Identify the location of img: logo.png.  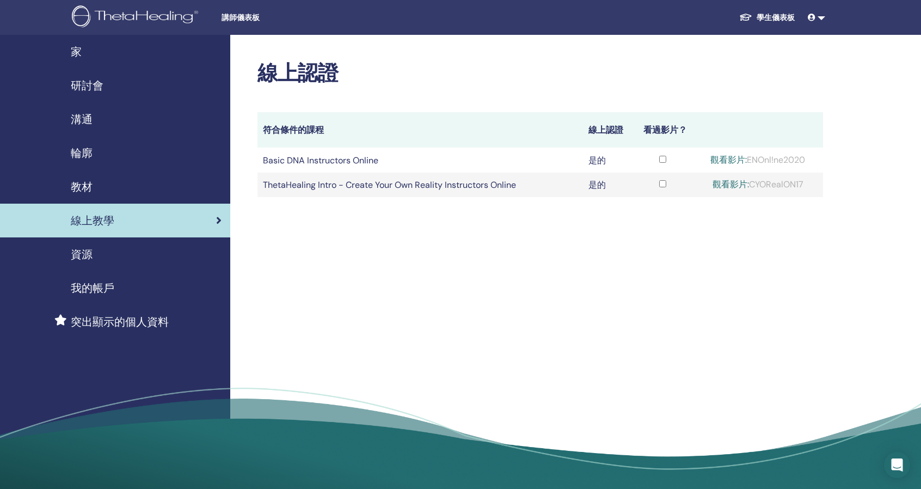
(137, 17).